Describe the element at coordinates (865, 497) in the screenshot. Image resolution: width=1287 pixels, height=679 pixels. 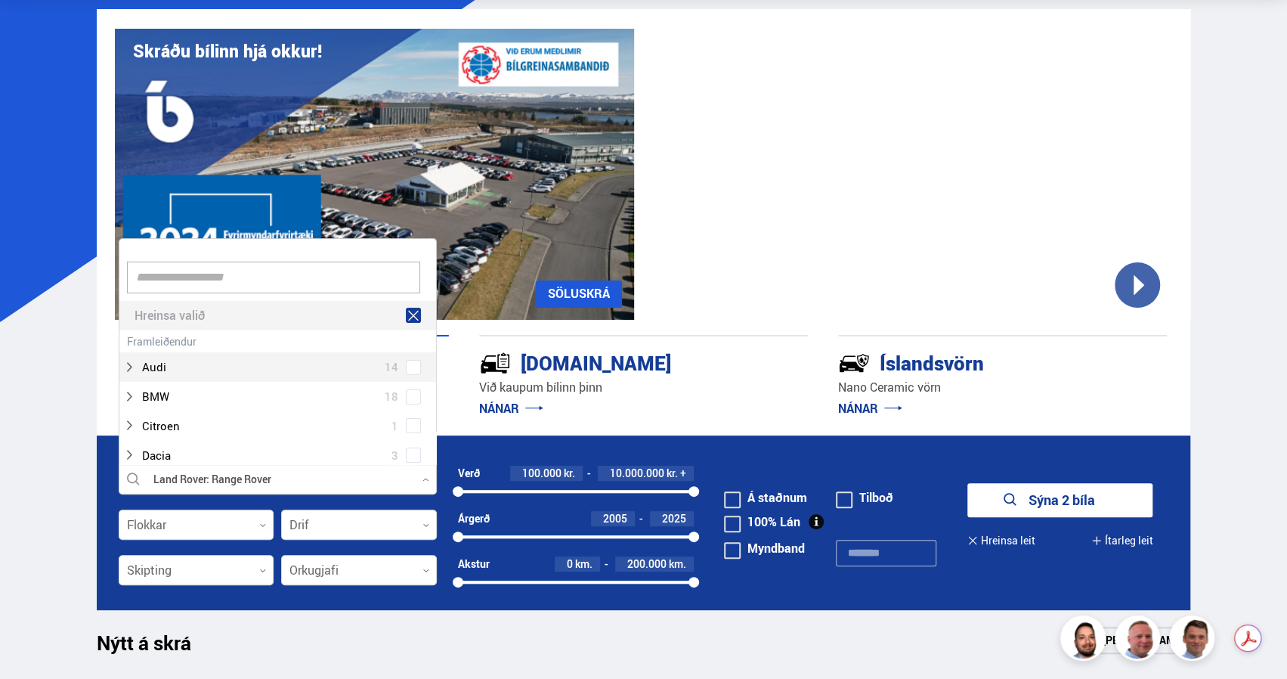
I see `label: Tilboð` at that location.